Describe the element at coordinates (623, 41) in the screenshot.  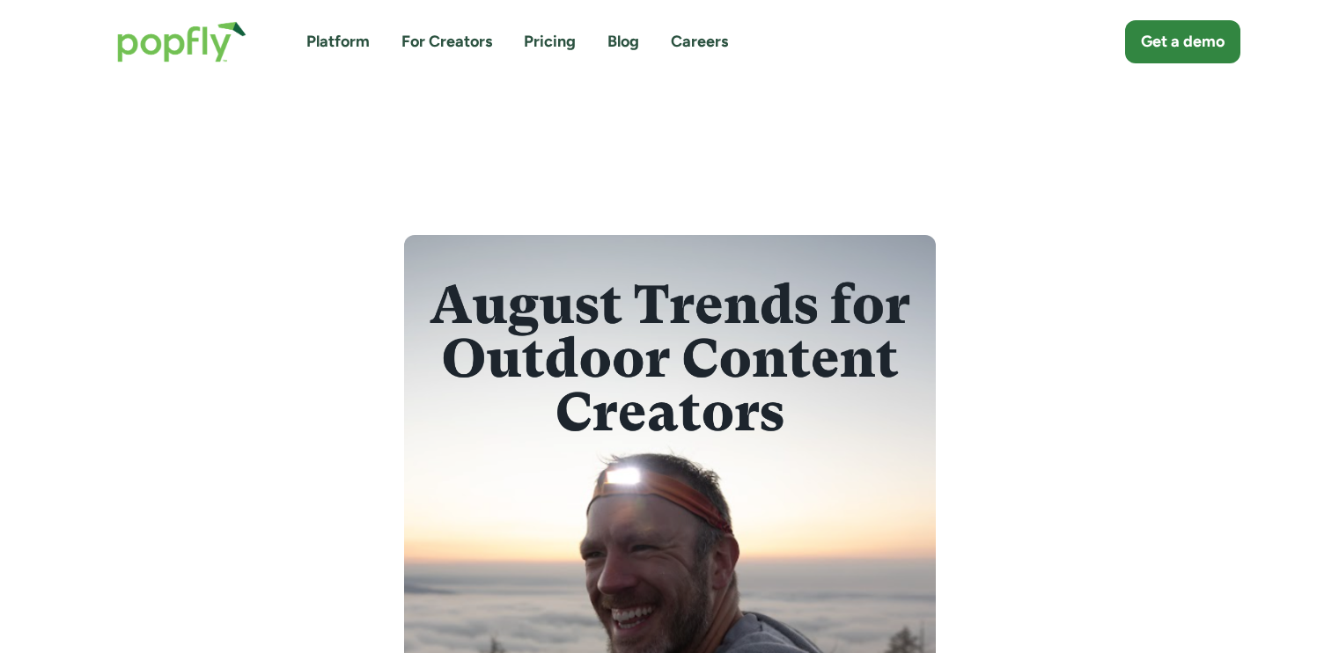
I see `a: Blog` at that location.